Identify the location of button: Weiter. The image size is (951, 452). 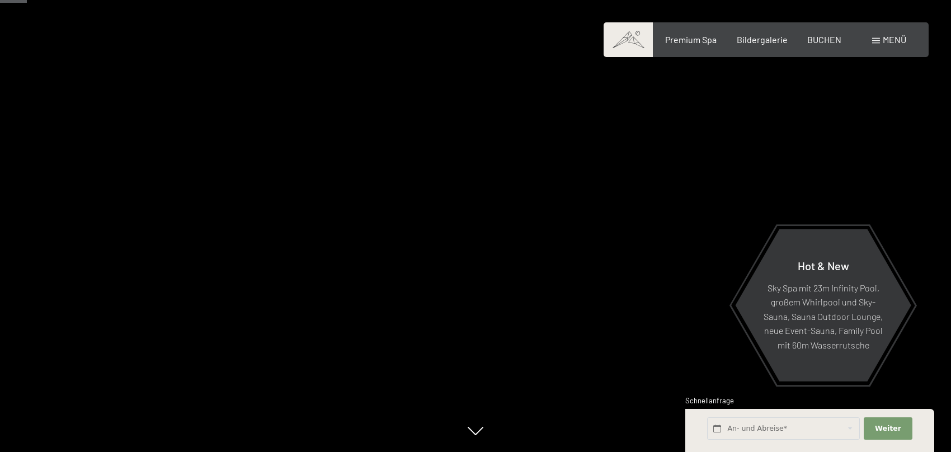
(888, 429).